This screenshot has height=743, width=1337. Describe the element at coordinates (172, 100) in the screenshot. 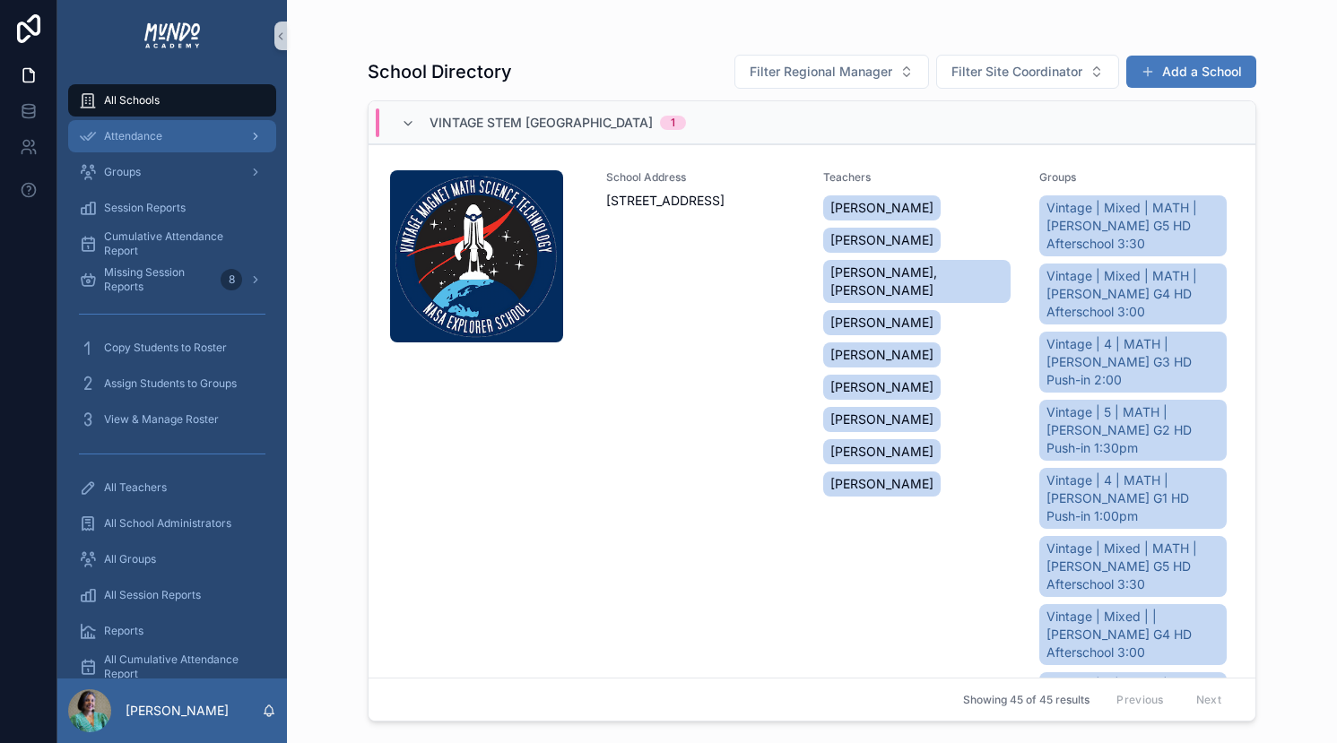

I see `a: All Schools` at that location.